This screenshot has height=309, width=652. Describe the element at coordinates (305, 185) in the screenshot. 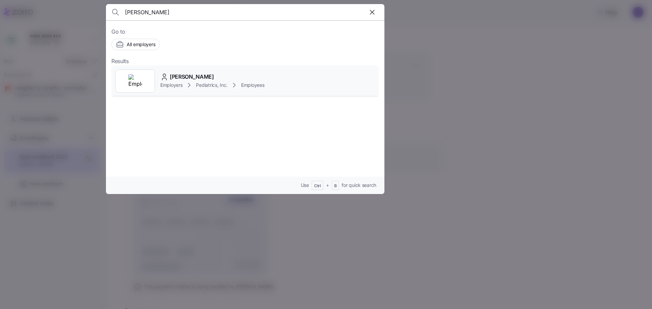

I see `span: Use` at that location.